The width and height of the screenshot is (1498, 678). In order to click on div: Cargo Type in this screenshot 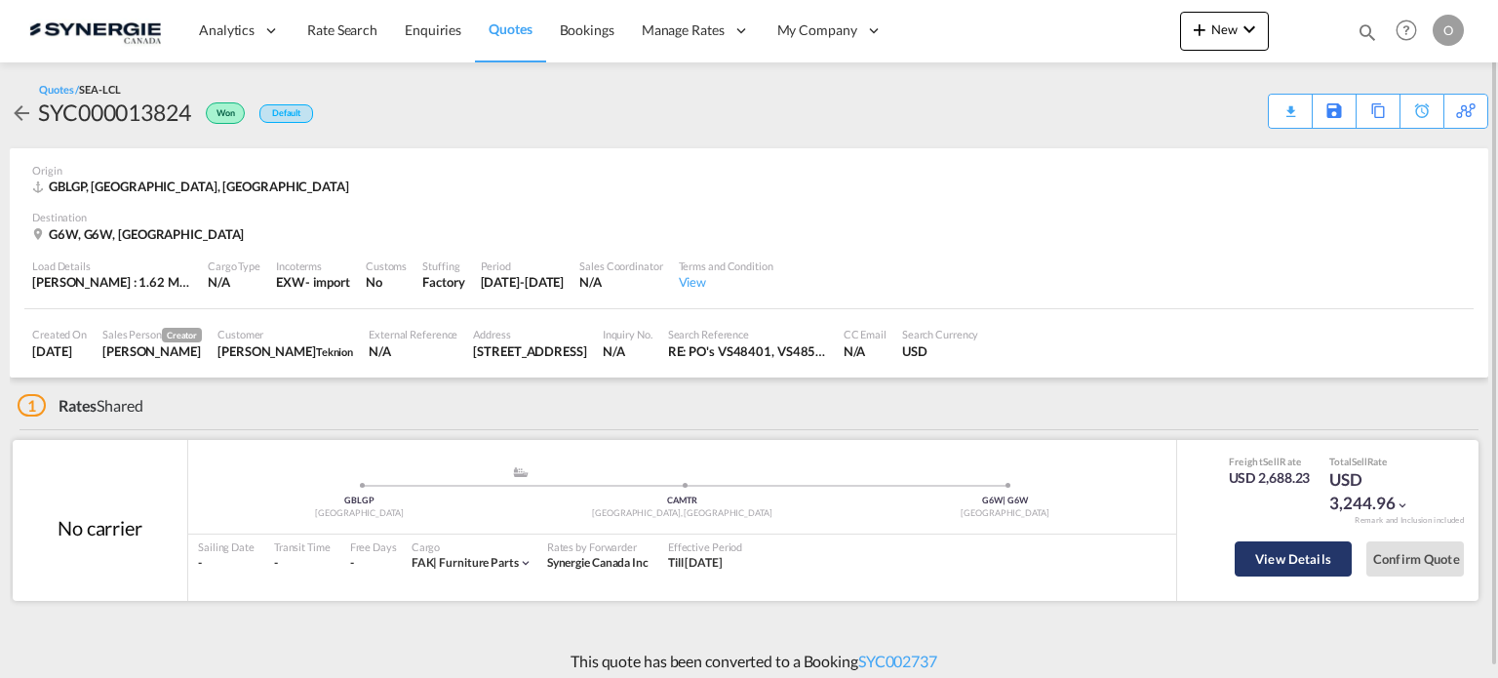, I will do `click(234, 265)`.